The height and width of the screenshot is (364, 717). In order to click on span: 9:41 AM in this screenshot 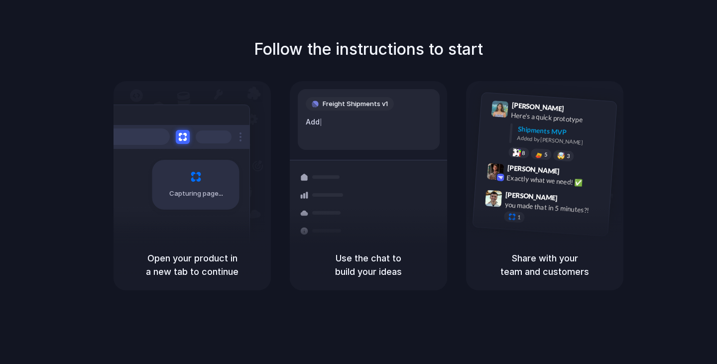, I will do `click(577, 111)`.